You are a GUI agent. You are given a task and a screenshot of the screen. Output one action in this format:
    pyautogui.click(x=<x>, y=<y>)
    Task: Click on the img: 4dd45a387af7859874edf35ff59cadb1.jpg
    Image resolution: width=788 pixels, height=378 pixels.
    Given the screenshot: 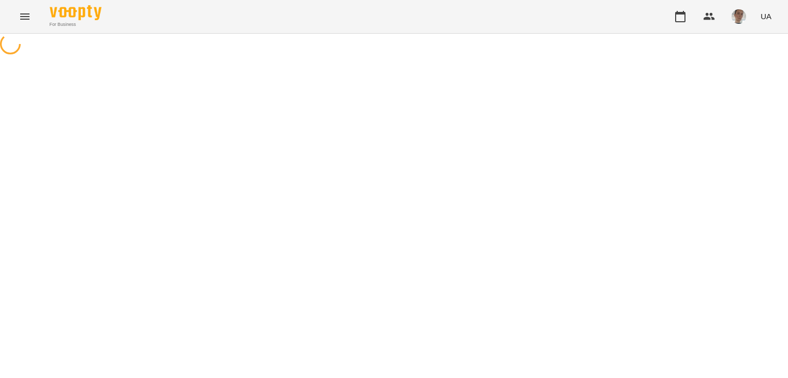 What is the action you would take?
    pyautogui.click(x=739, y=17)
    